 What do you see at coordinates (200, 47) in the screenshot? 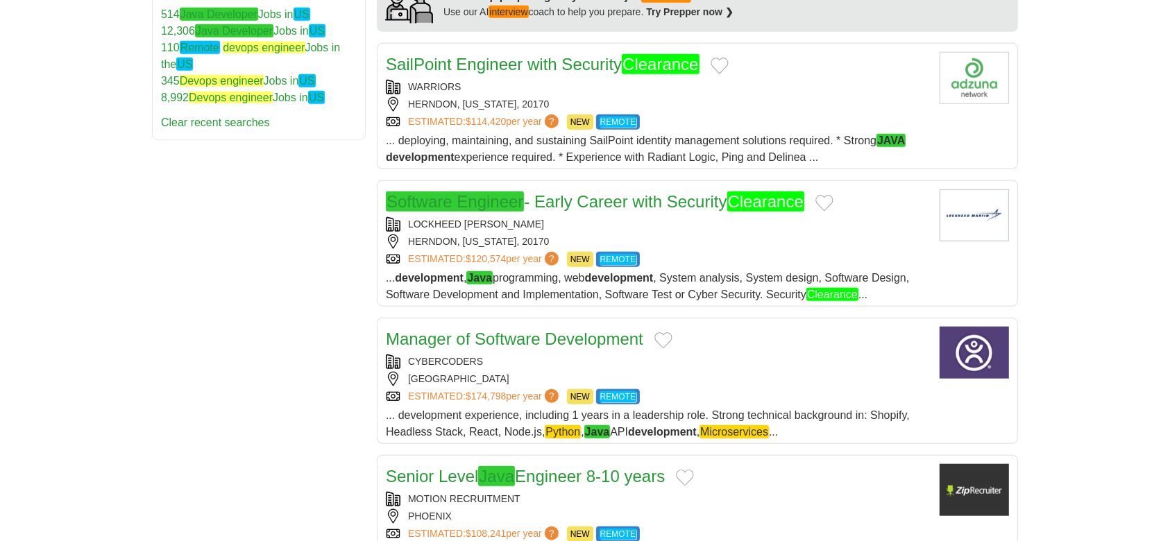
I see `em: Remote` at bounding box center [200, 47].